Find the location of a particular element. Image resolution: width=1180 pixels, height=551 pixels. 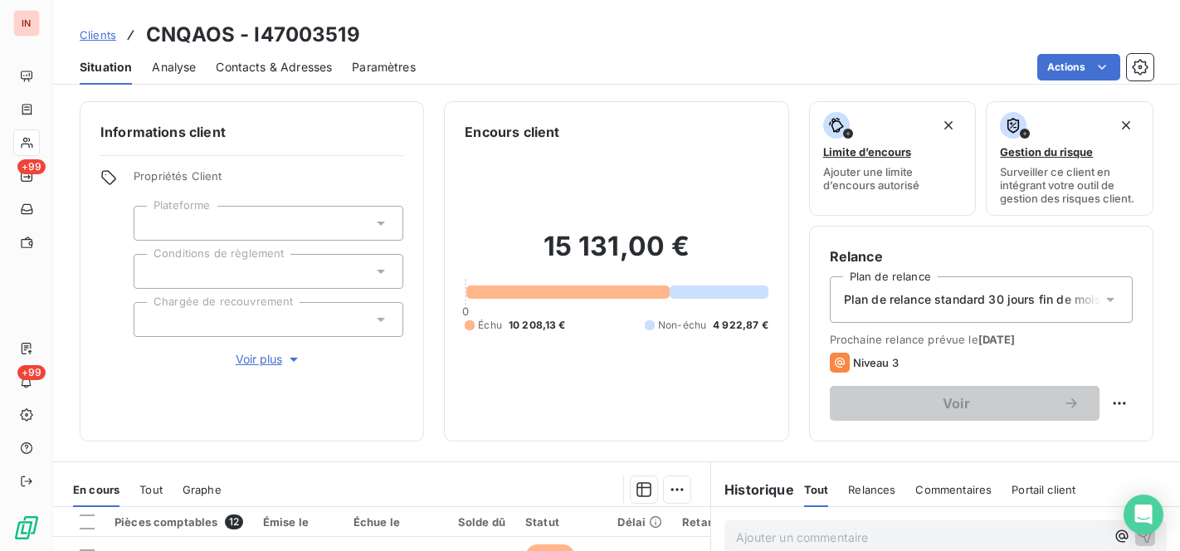

button: Voir plus is located at coordinates (268, 359).